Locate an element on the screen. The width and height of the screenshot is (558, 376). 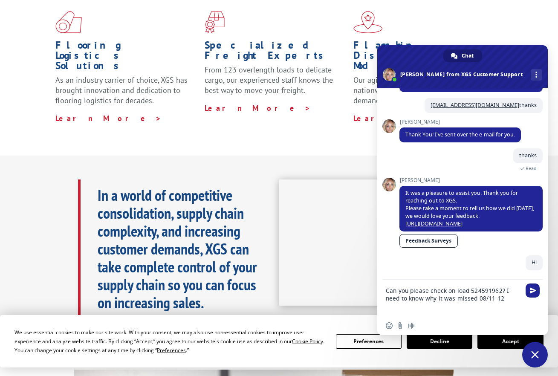
span: Our agile distribution network gives you nationwide inventory management on demand. is located at coordinates (420, 90).